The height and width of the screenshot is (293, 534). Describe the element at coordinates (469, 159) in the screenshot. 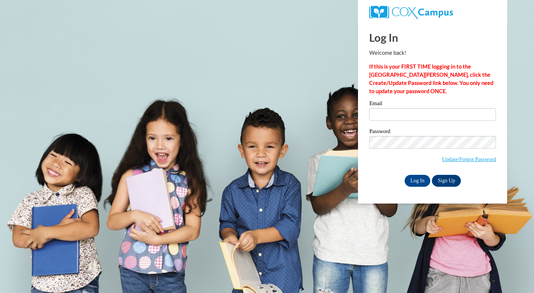

I see `a: Update/Forgot Password` at that location.